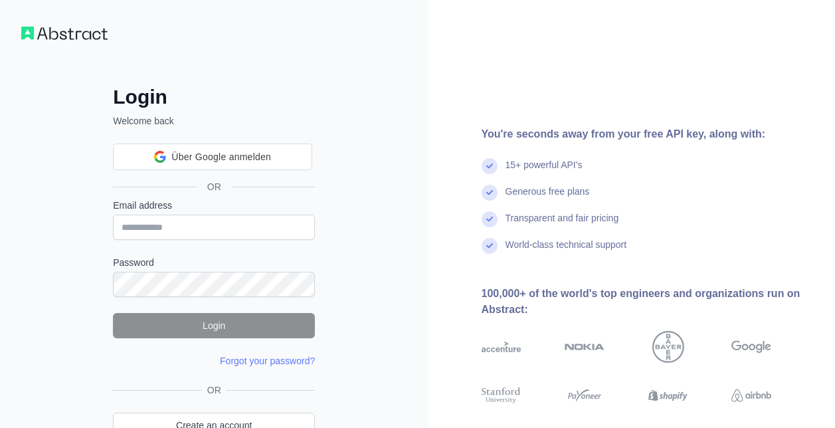 This screenshot has width=835, height=428. I want to click on img: payoneer, so click(584, 395).